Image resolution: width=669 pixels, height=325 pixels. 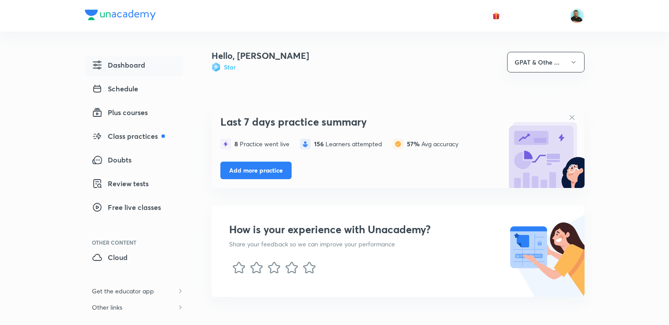 What do you see at coordinates (546, 62) in the screenshot?
I see `button: GPAT & Othe ...` at bounding box center [546, 62].